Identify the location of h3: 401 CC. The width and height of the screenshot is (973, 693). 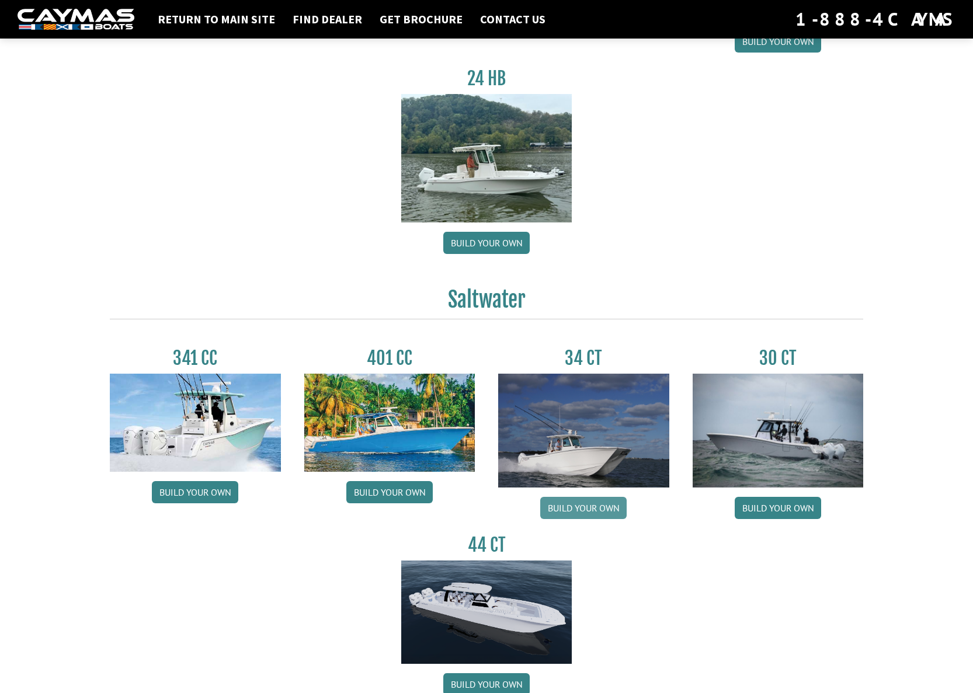
(389, 358).